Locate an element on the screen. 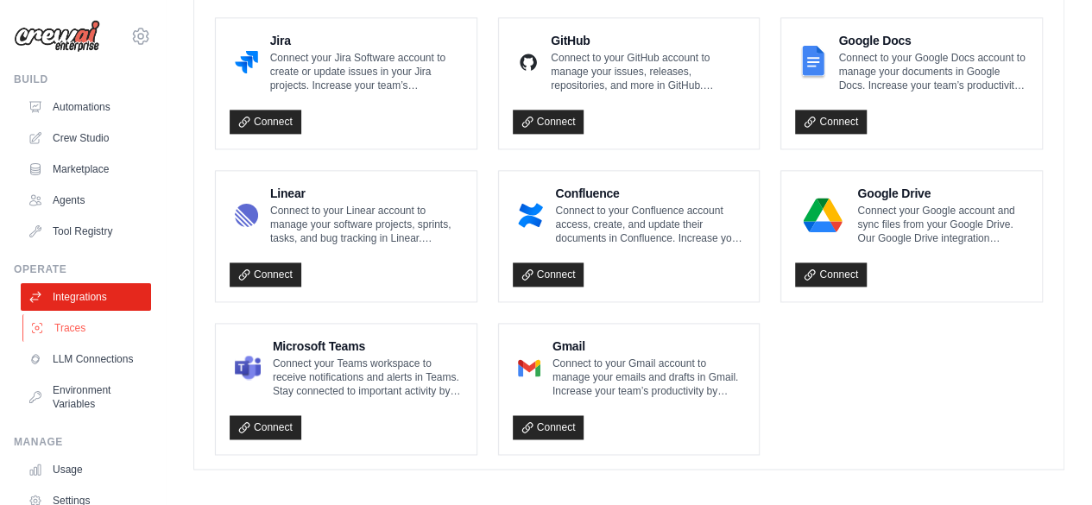 The image size is (1092, 505). img: Microsoft Teams Logo is located at coordinates (248, 368).